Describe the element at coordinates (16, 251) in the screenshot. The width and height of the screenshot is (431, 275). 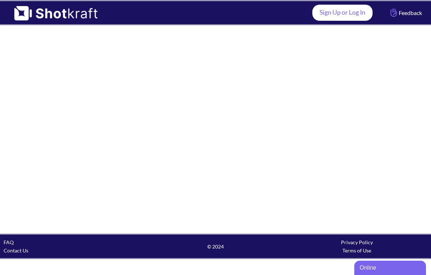
I see `a: Contact Us` at that location.